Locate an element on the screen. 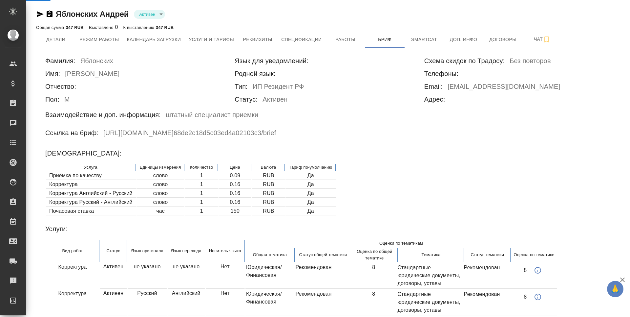 This screenshot has height=317, width=630. td: Английский is located at coordinates (187, 302).